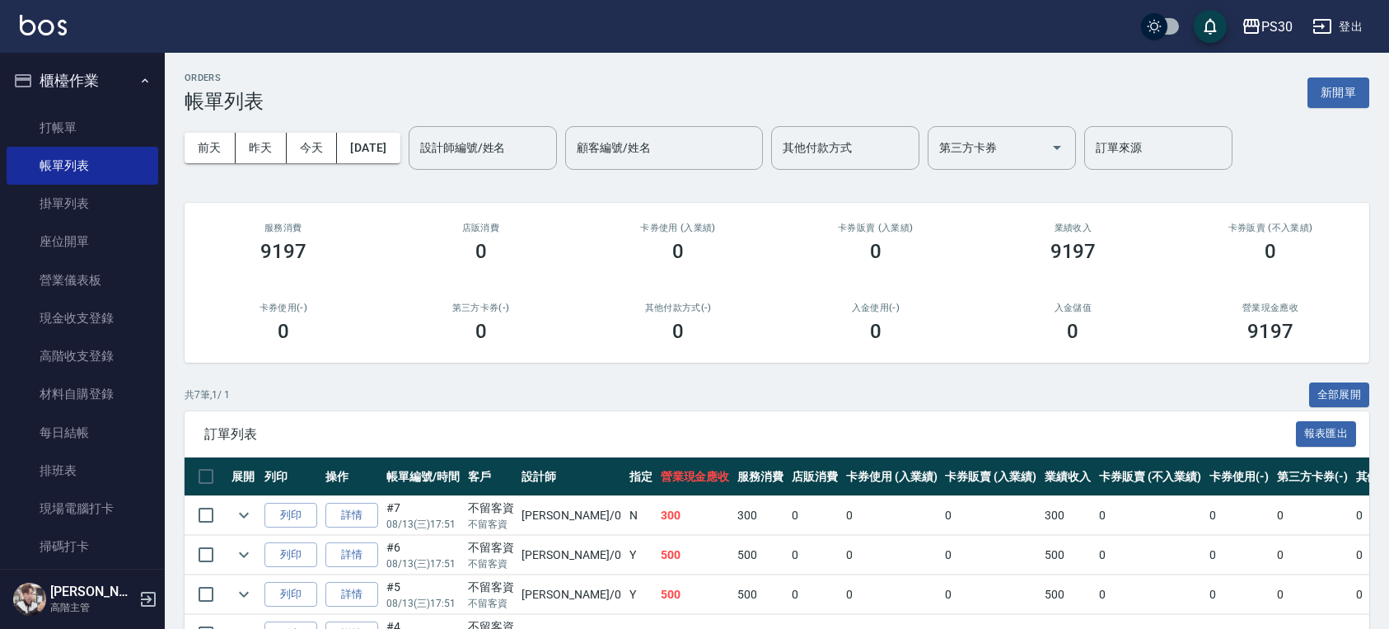 The image size is (1389, 629). I want to click on a: 新開單, so click(1338, 91).